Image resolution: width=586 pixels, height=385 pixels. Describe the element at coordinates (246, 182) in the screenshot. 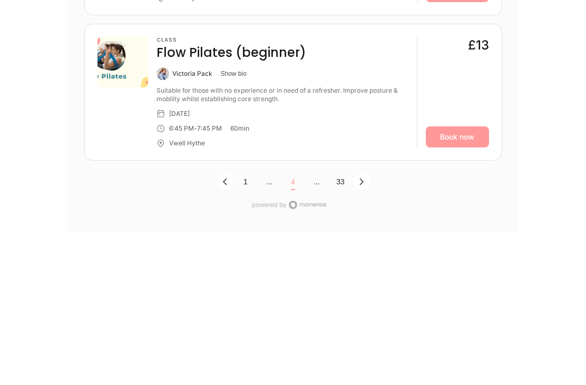

I see `button: Page 1 of 34` at that location.